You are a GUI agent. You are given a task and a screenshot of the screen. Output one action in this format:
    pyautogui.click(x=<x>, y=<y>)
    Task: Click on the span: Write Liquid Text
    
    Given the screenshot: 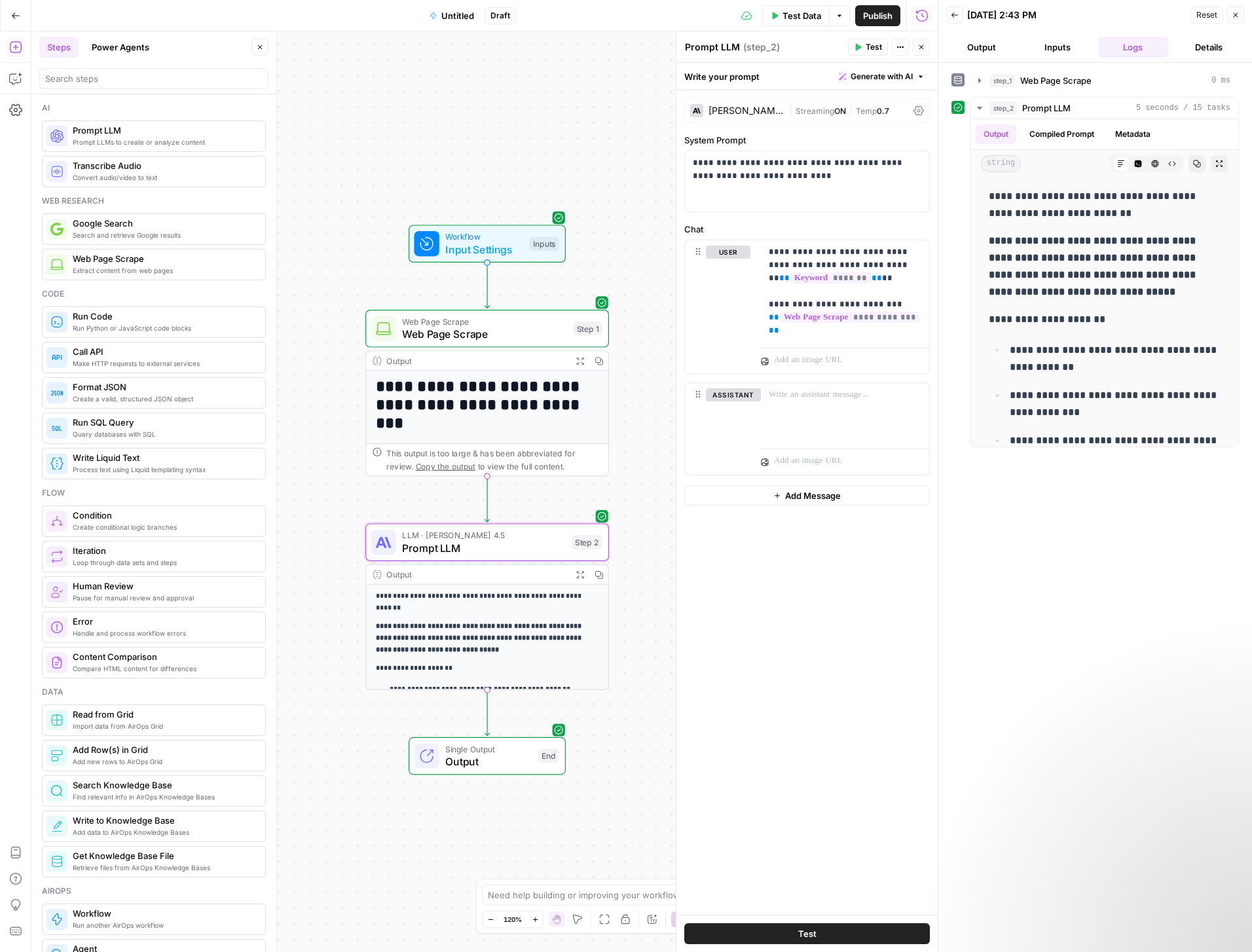 What is the action you would take?
    pyautogui.click(x=164, y=458)
    